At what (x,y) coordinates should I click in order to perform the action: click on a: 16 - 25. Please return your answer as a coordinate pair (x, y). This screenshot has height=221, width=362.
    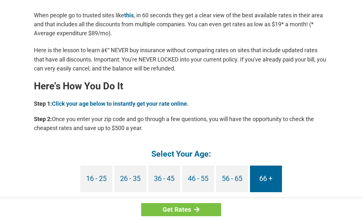
    Looking at the image, I should click on (96, 179).